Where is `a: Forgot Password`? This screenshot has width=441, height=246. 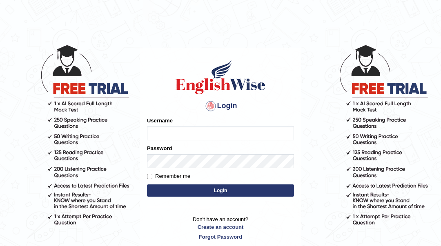 a: Forgot Password is located at coordinates (221, 237).